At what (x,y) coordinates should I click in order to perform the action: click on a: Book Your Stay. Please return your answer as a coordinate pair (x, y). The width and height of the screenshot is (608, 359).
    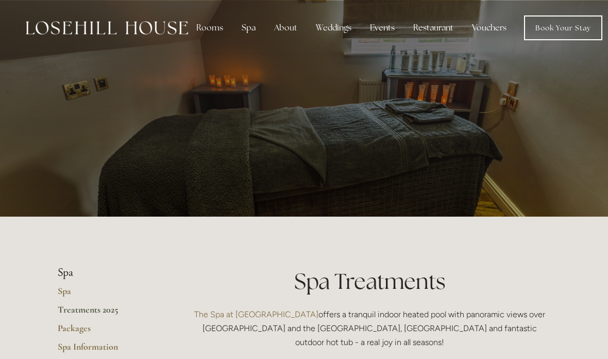
    Looking at the image, I should click on (564, 28).